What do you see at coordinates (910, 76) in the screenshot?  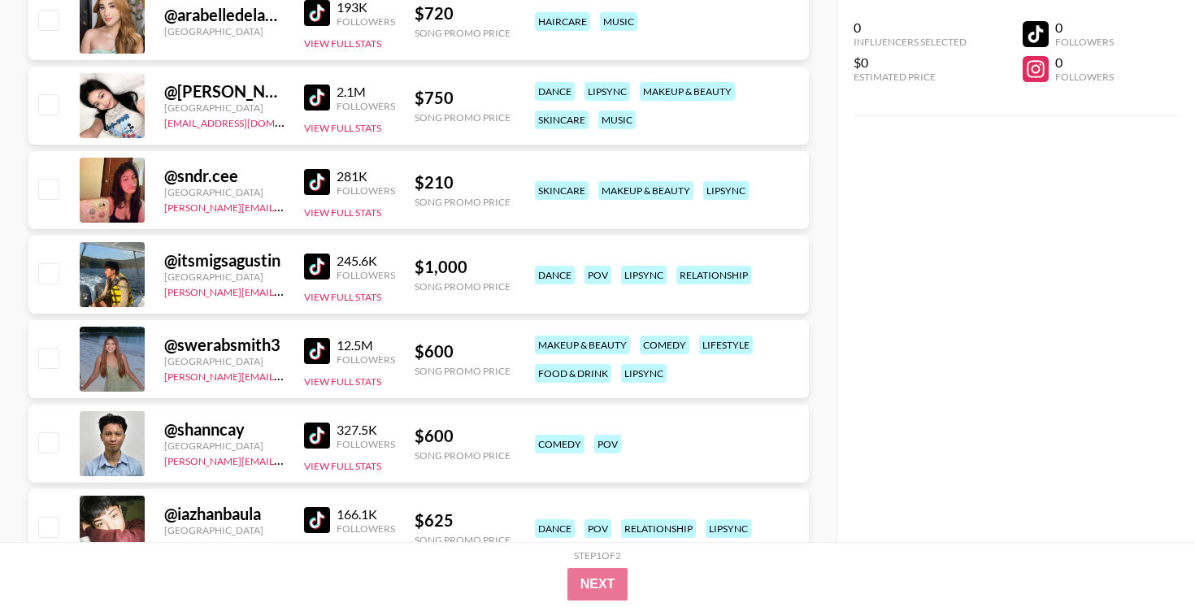 I see `div: Estimated Price` at bounding box center [910, 76].